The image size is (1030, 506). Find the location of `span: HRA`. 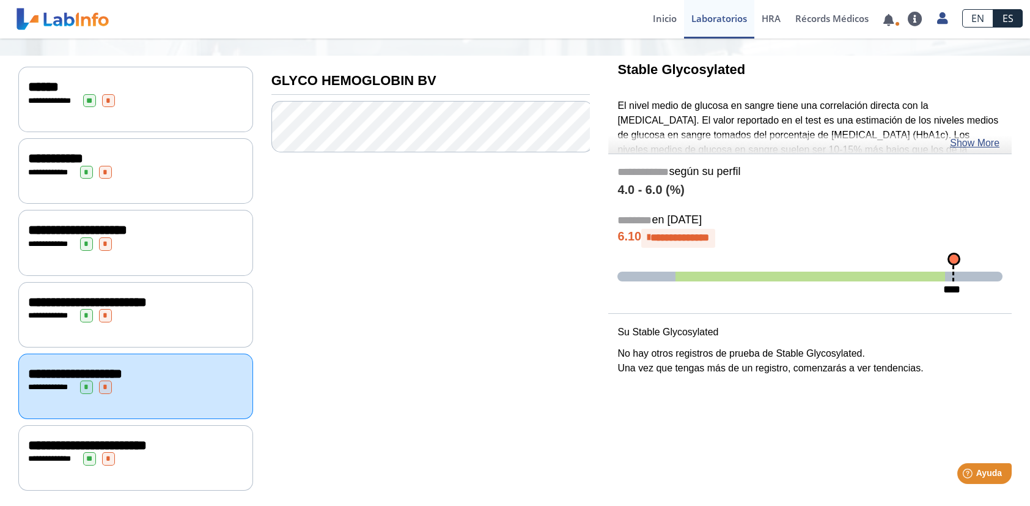

span: HRA is located at coordinates (771, 18).